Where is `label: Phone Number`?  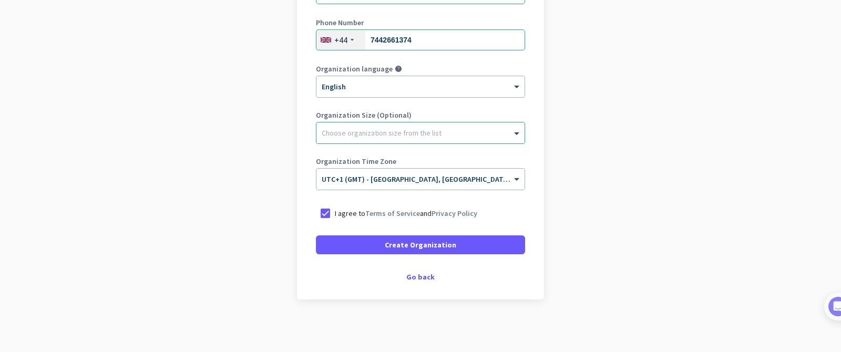 label: Phone Number is located at coordinates (421, 23).